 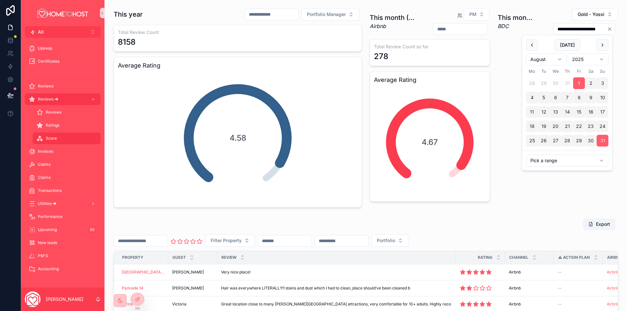 I want to click on div: scrollable content, so click(x=63, y=163).